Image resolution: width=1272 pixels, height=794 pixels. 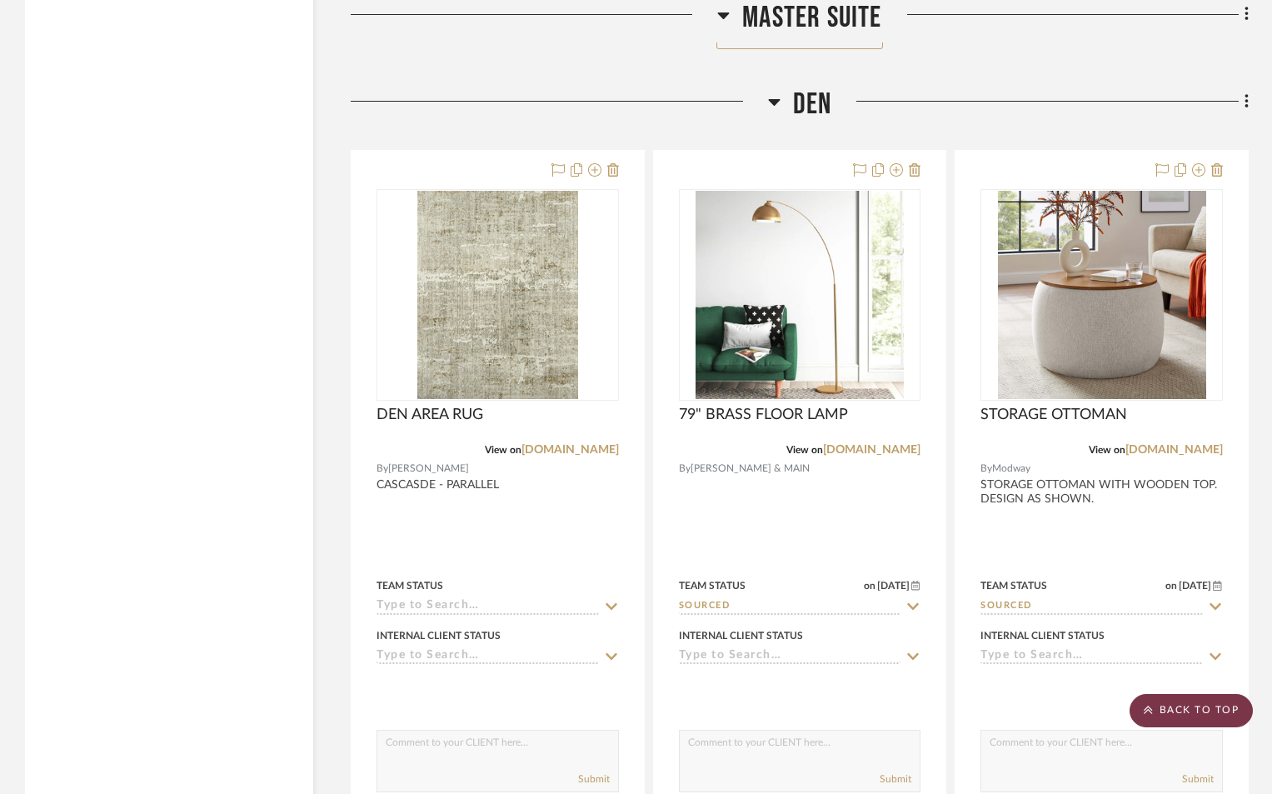 I want to click on scroll-to-top-button: BACK TO TOP, so click(x=1192, y=711).